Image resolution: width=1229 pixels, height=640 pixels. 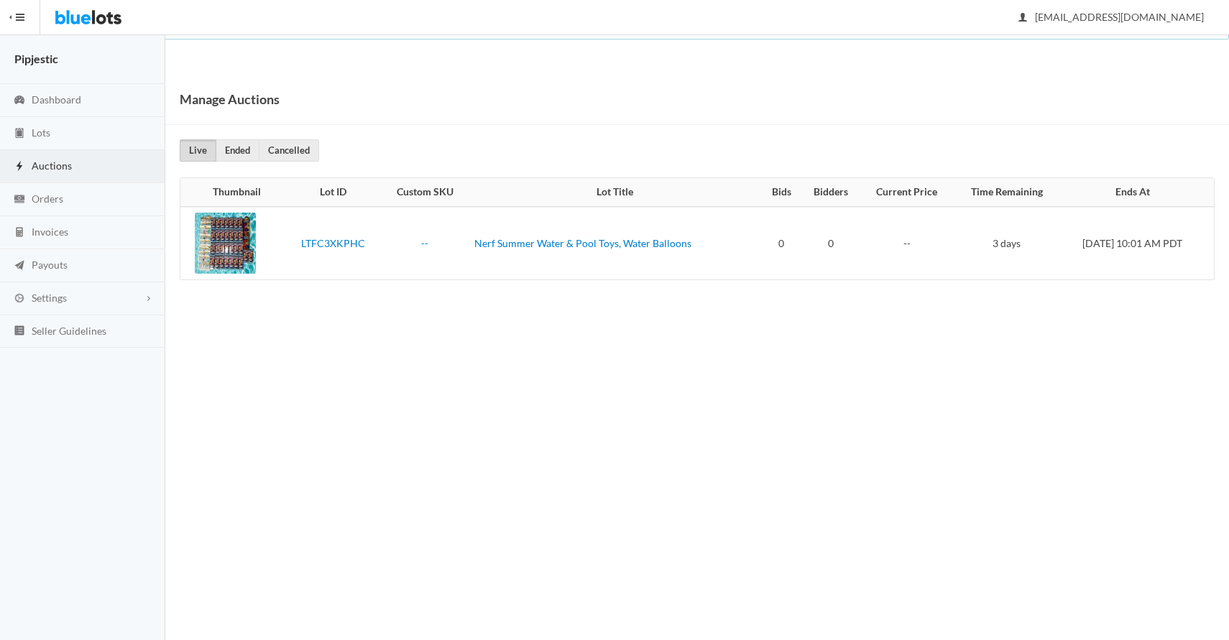 I want to click on span: Dashboard, so click(x=56, y=99).